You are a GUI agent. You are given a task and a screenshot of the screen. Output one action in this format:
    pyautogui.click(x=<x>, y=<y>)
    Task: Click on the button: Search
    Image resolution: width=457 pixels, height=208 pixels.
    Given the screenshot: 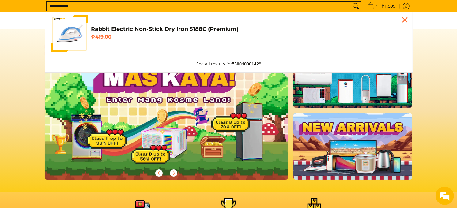 What is the action you would take?
    pyautogui.click(x=356, y=6)
    